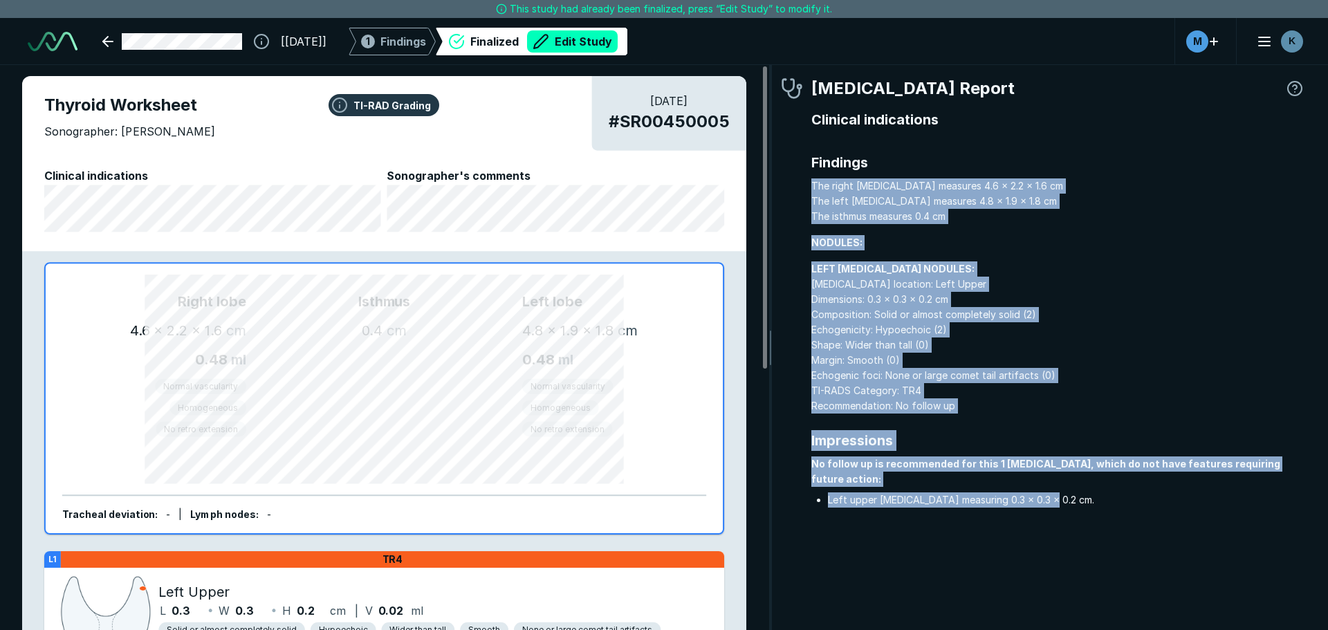 The image size is (1328, 630). Describe the element at coordinates (176, 331) in the screenshot. I see `span: 4.6 x 2.2 x 1.6` at that location.